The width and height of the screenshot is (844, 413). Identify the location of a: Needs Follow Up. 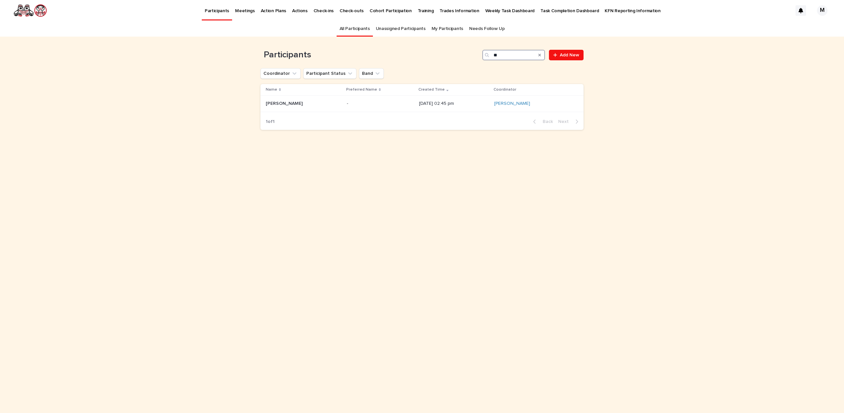
(486, 29).